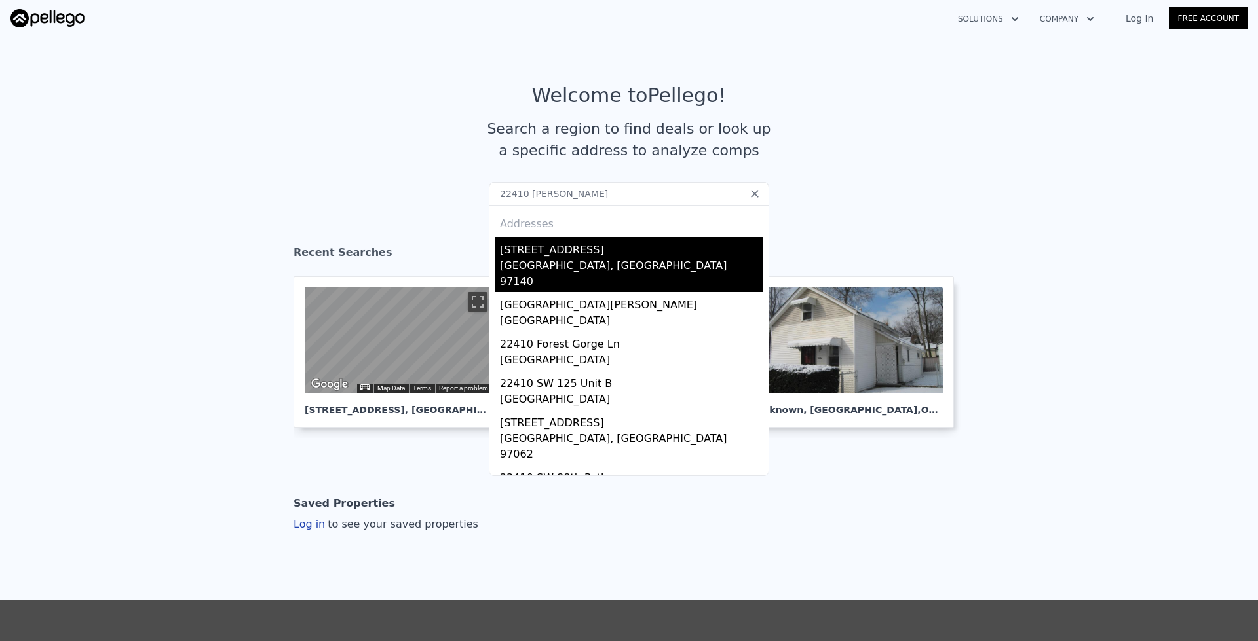  I want to click on div: Recent Searches, so click(629, 256).